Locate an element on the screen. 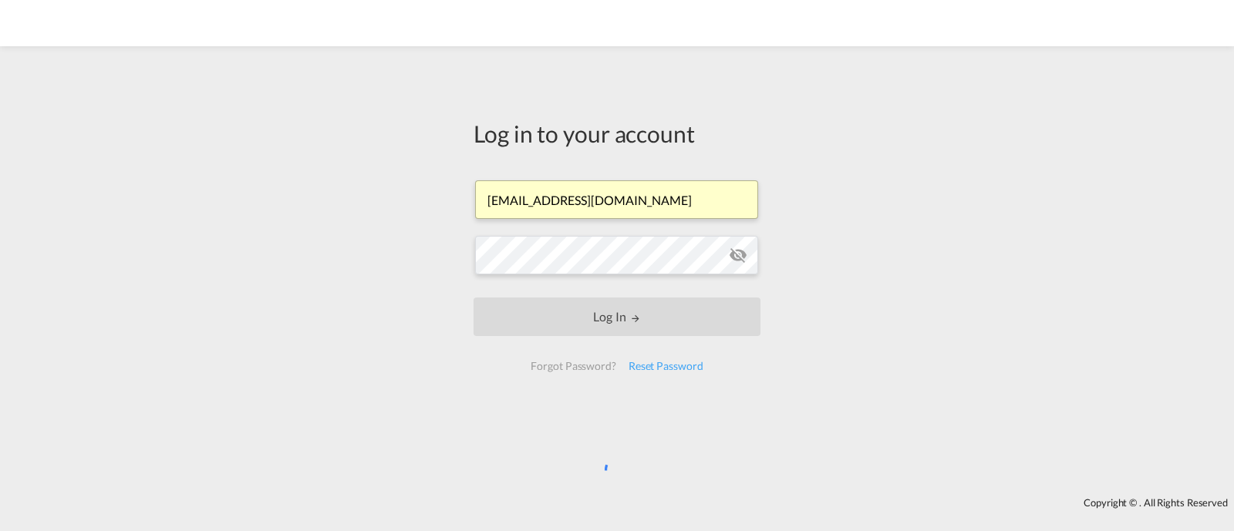 The height and width of the screenshot is (531, 1234). div: Forgot Password? is located at coordinates (573, 366).